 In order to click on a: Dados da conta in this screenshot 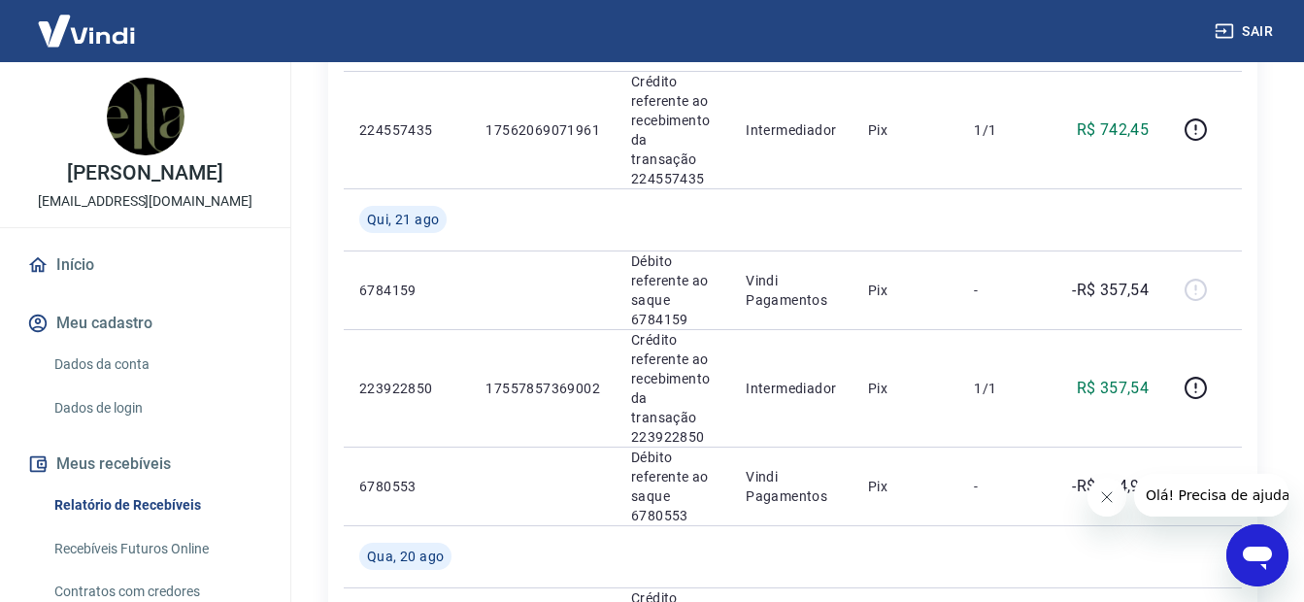, I will do `click(156, 364)`.